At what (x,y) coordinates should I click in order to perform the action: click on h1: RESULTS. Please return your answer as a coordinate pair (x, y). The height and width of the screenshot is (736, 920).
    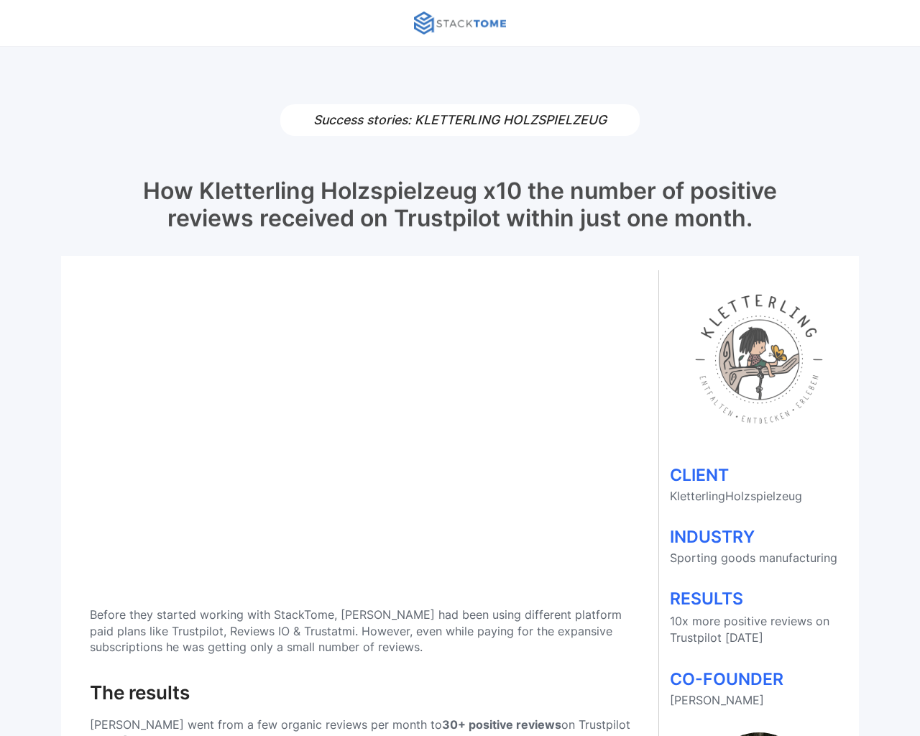
    Looking at the image, I should click on (758, 598).